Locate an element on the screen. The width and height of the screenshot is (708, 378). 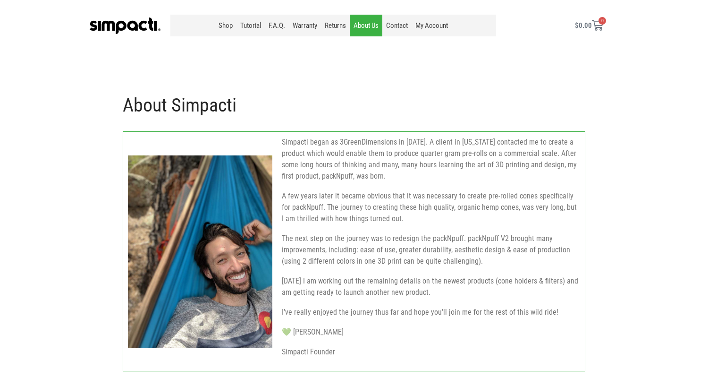
p: I’ve really enjoyed the journey thus far and hope you’ll join me for the rest of this wild ride! is located at coordinates (431, 312).